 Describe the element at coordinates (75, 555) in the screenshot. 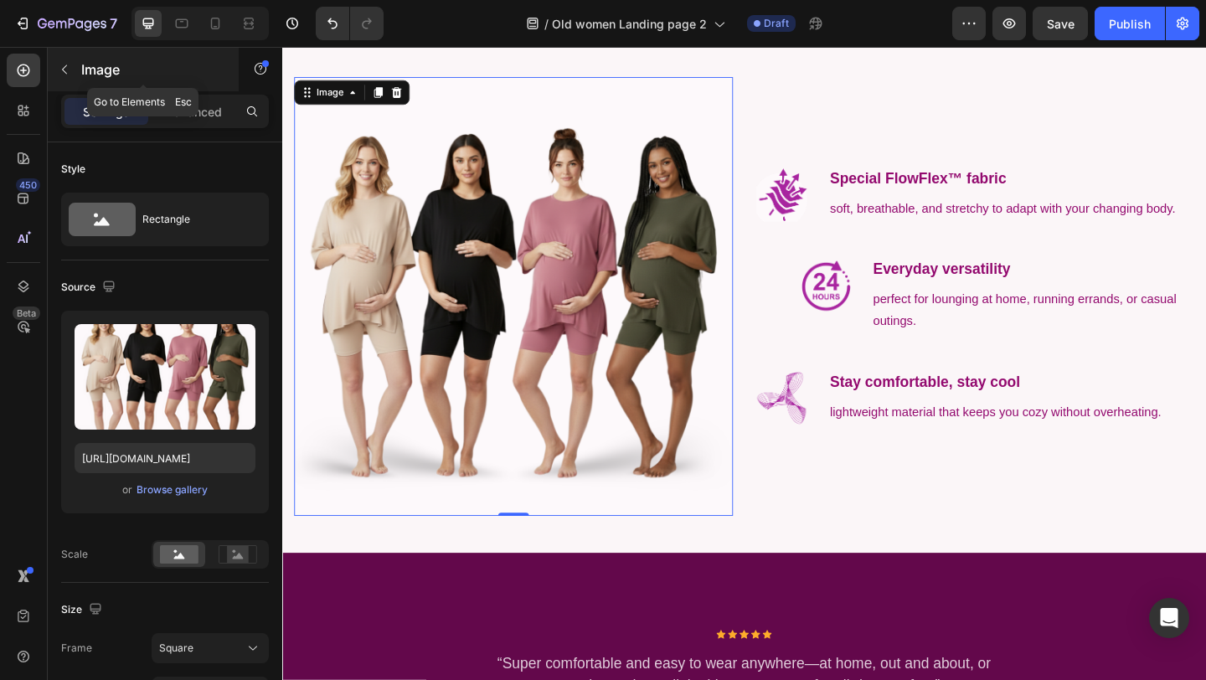

I see `div: Scale` at that location.